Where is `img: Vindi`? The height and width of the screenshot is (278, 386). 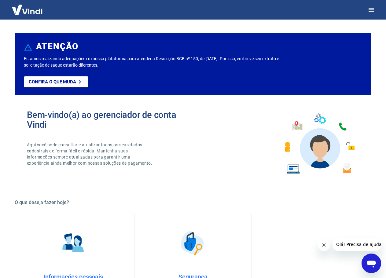 img: Vindi is located at coordinates (27, 9).